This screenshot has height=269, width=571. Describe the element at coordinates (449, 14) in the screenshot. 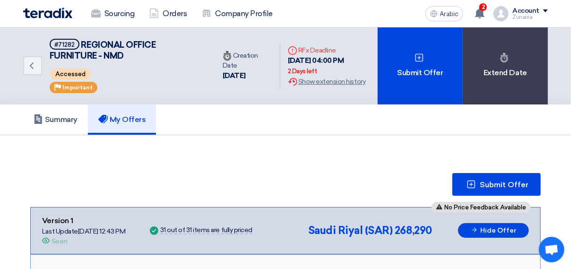

I see `span: Arabic` at that location.